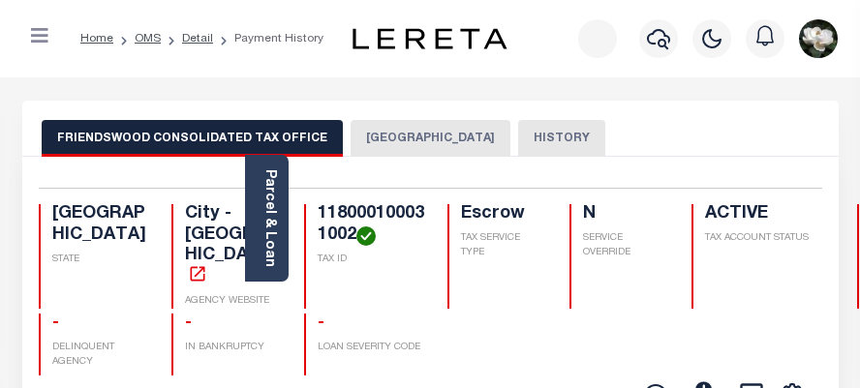 Image resolution: width=860 pixels, height=388 pixels. What do you see at coordinates (625, 246) in the screenshot?
I see `p: SERVICE OVERRIDE` at bounding box center [625, 246].